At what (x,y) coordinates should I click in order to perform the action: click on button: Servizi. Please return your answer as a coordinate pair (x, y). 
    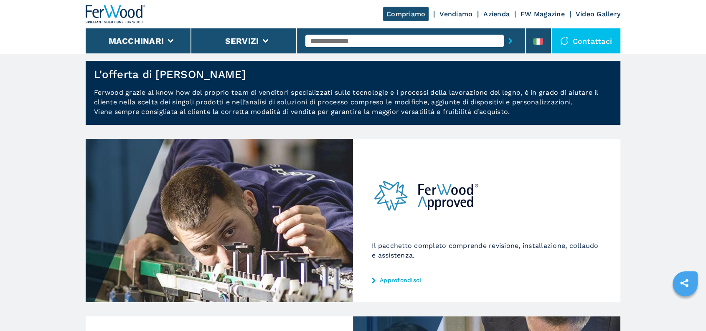
    Looking at the image, I should click on (242, 41).